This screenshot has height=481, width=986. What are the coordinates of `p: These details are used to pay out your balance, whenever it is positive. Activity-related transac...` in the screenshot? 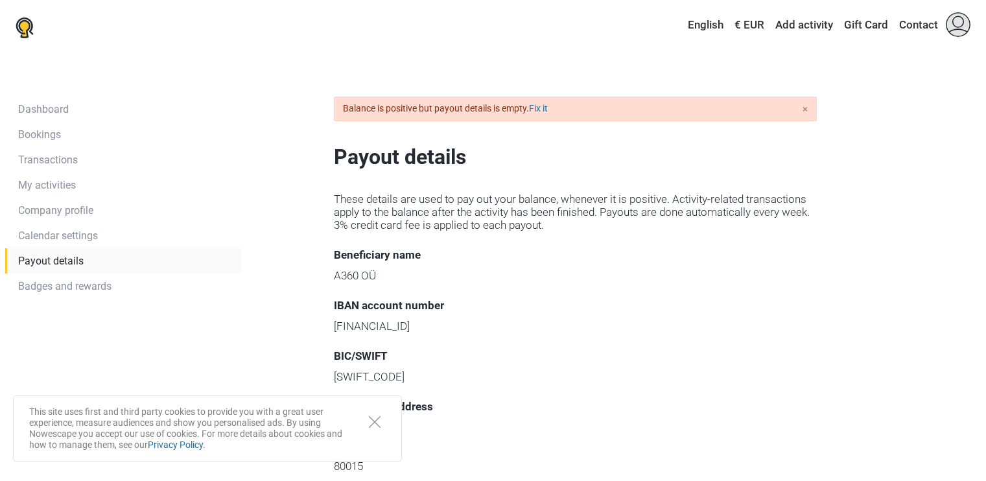 It's located at (575, 212).